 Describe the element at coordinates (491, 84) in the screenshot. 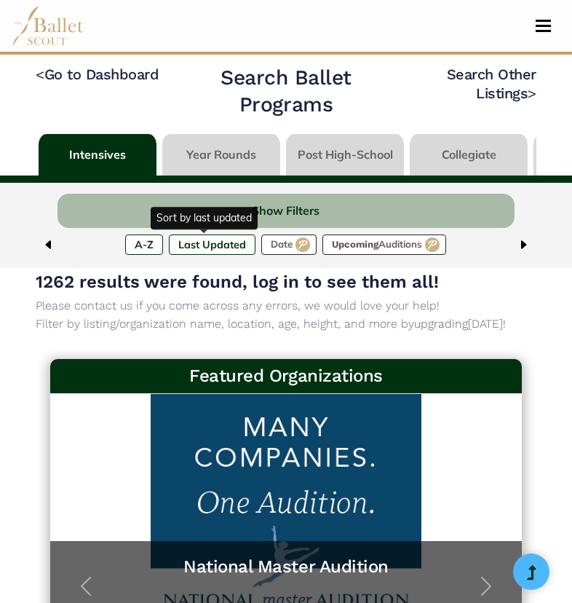

I see `a: Search Other Listings>` at that location.